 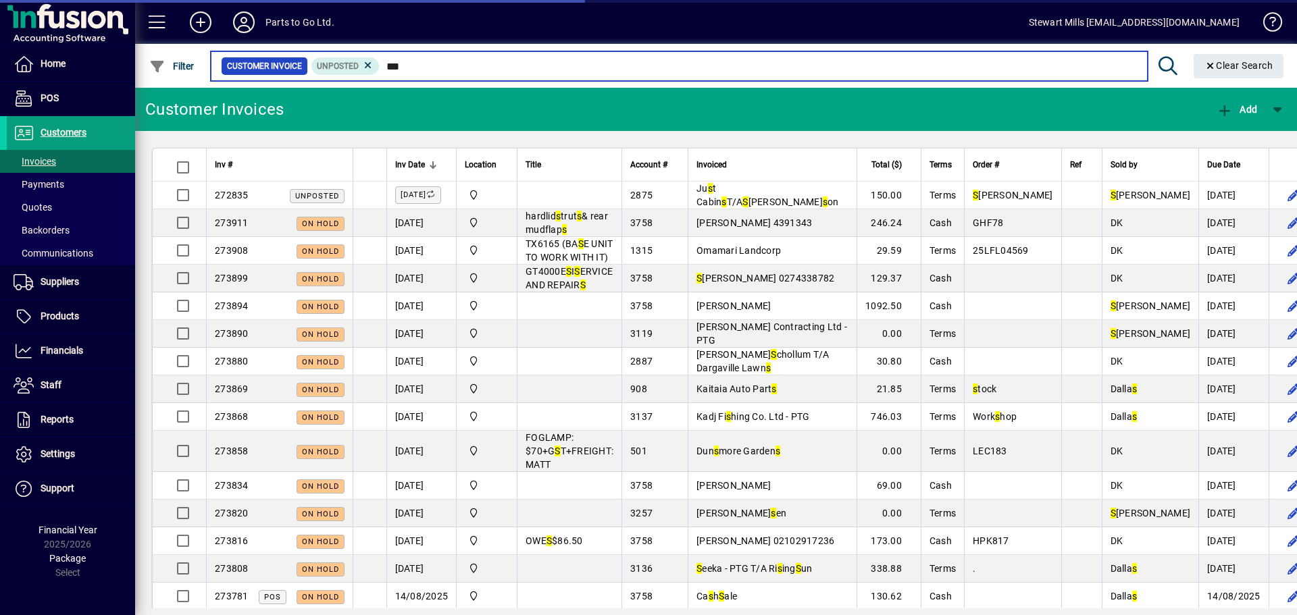 I want to click on div: Inv #, so click(x=280, y=165).